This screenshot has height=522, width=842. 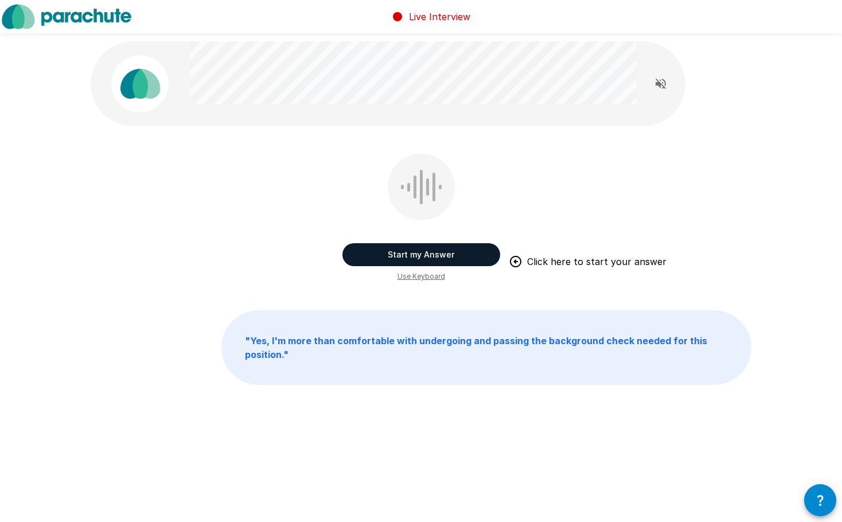 What do you see at coordinates (476, 348) in the screenshot?
I see `b: " Yes, I'm more than comfortable with undergoing and passing the background check needed for this...` at bounding box center [476, 348].